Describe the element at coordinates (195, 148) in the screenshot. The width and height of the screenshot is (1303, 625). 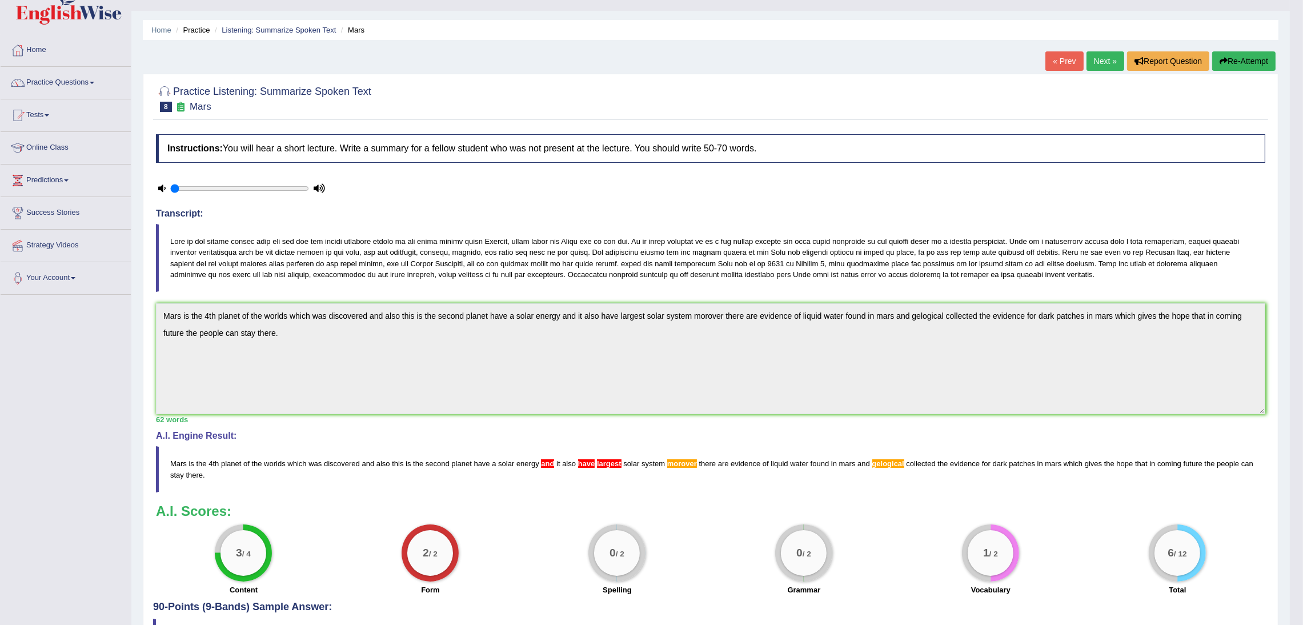
I see `b: Instructions:` at that location.